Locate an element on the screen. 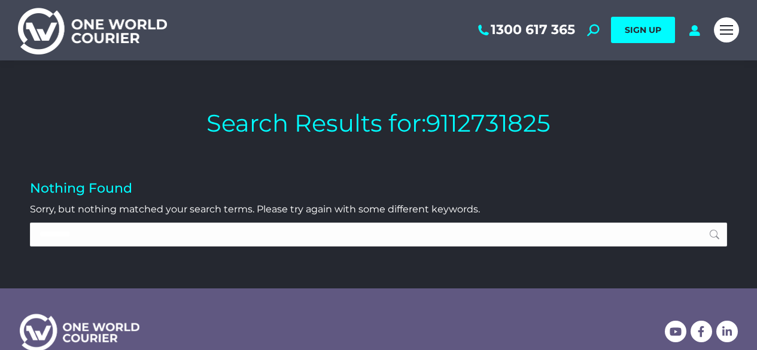  a: Mobile menu icon is located at coordinates (726, 30).